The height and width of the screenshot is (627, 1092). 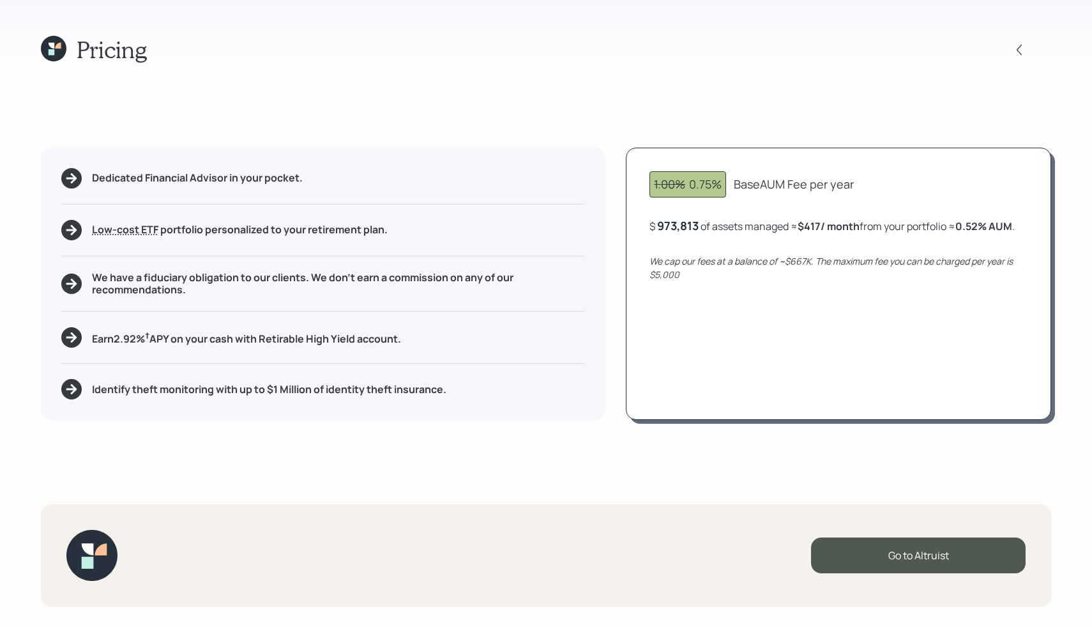 What do you see at coordinates (247, 337) in the screenshot?
I see `h5: Earn 2.92 % APY on your cash with Retirable High Yield account.` at bounding box center [247, 337].